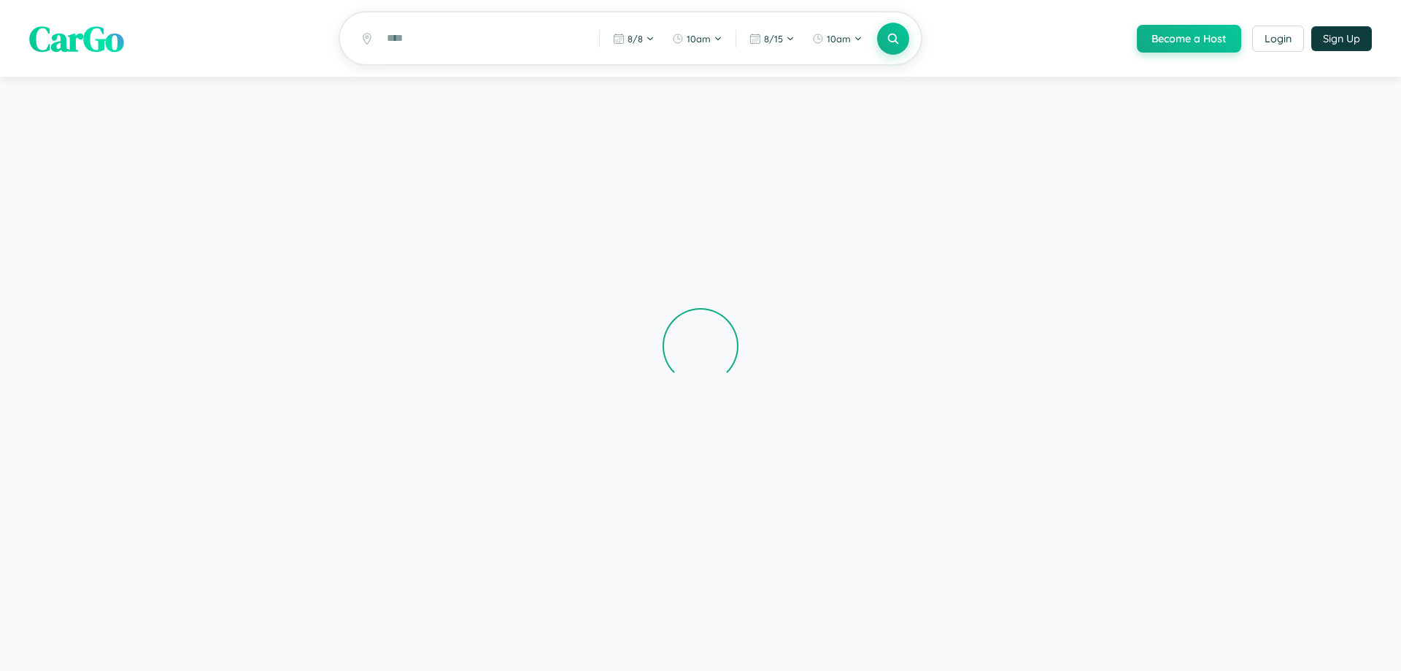 This screenshot has height=671, width=1401. Describe the element at coordinates (774, 39) in the screenshot. I see `span: 8 / 15` at that location.